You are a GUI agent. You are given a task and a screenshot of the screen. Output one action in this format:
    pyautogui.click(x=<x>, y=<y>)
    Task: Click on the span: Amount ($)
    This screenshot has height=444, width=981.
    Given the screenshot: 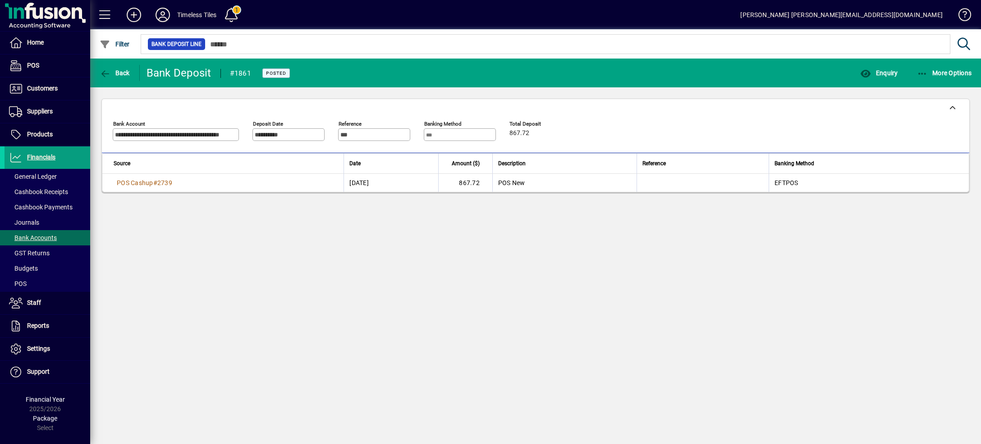 What is the action you would take?
    pyautogui.click(x=466, y=164)
    